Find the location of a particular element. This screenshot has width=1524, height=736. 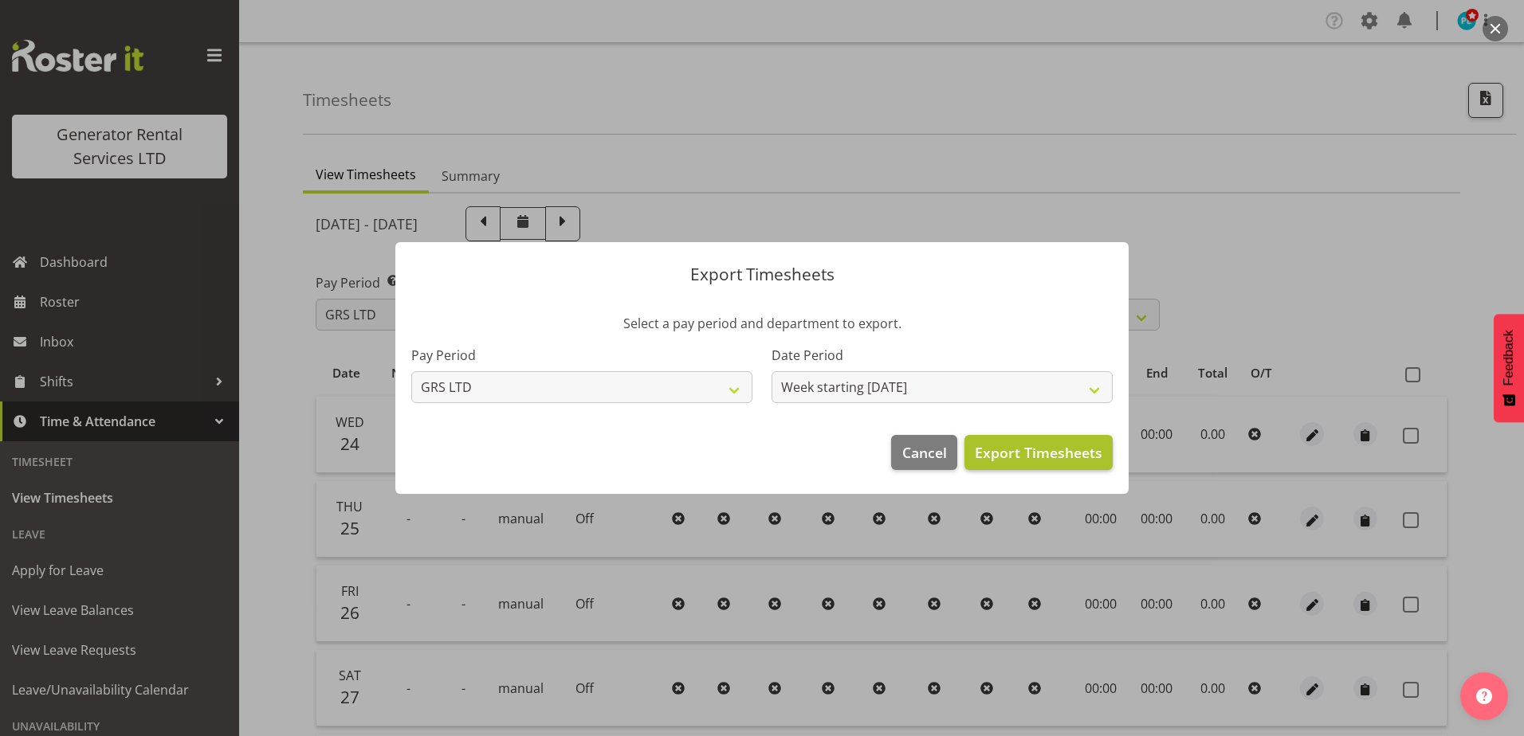

label: Date Period is located at coordinates (942, 355).